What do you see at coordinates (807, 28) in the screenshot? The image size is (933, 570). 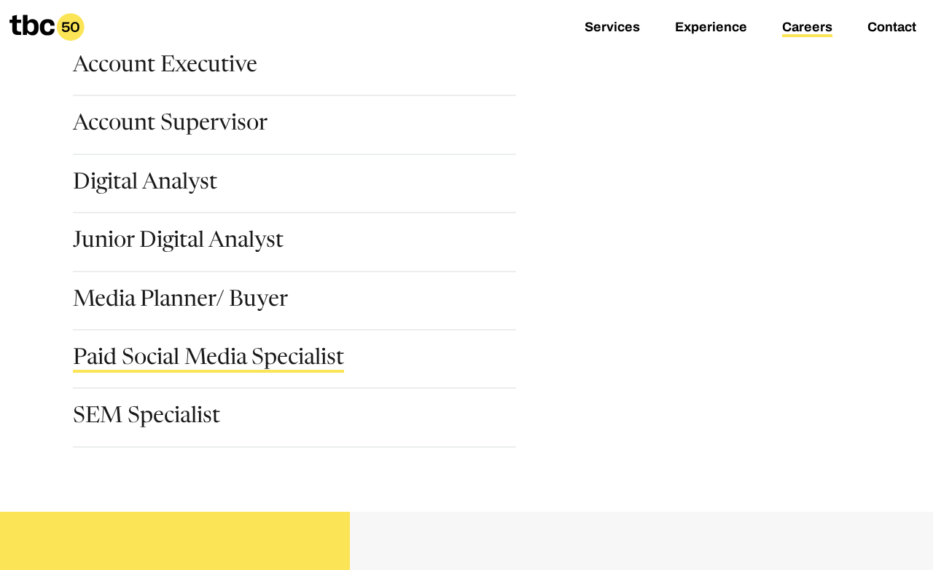 I see `a: Careers` at bounding box center [807, 28].